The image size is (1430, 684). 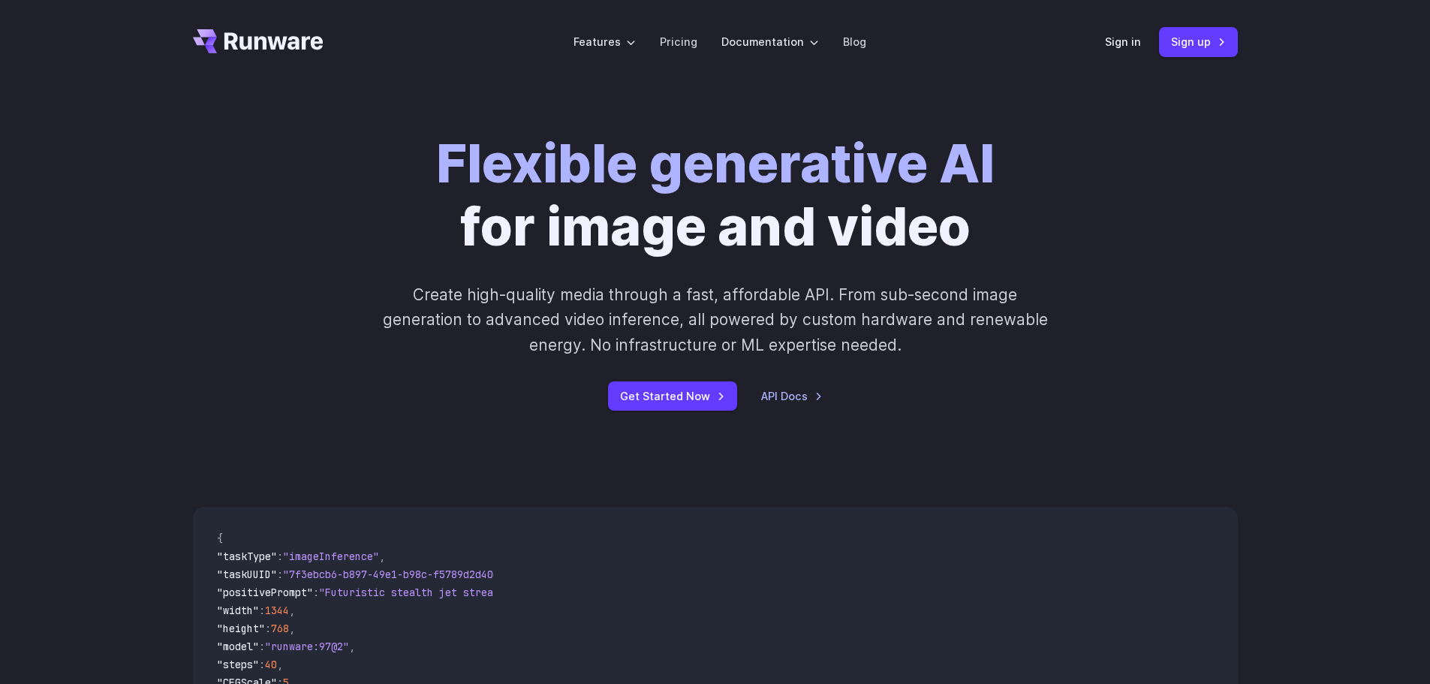 What do you see at coordinates (1198, 41) in the screenshot?
I see `a: Sign up` at bounding box center [1198, 41].